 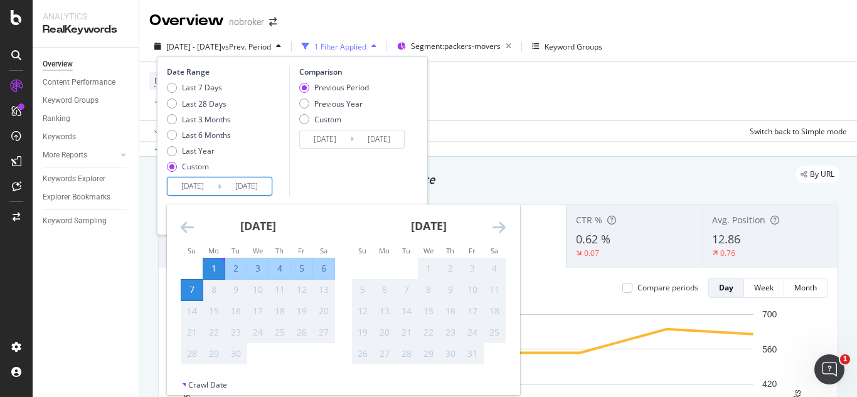 What do you see at coordinates (258, 250) in the screenshot?
I see `small: We` at bounding box center [258, 250].